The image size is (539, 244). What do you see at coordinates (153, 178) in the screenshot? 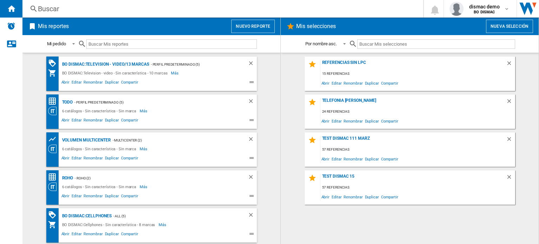
I see `div: - Roho (2)` at bounding box center [153, 178].